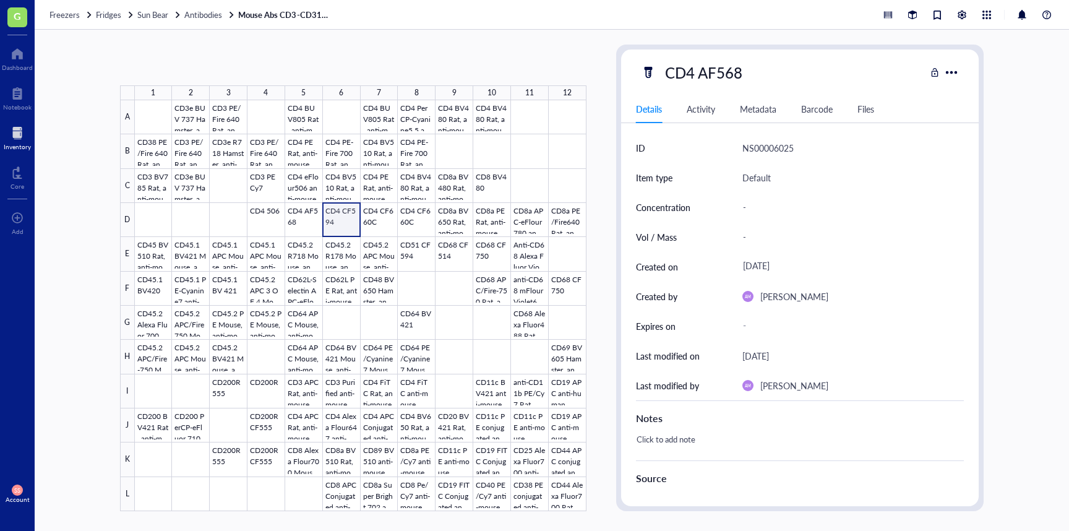 Image resolution: width=1069 pixels, height=531 pixels. What do you see at coordinates (17, 58) in the screenshot?
I see `a: Dashboard` at bounding box center [17, 58].